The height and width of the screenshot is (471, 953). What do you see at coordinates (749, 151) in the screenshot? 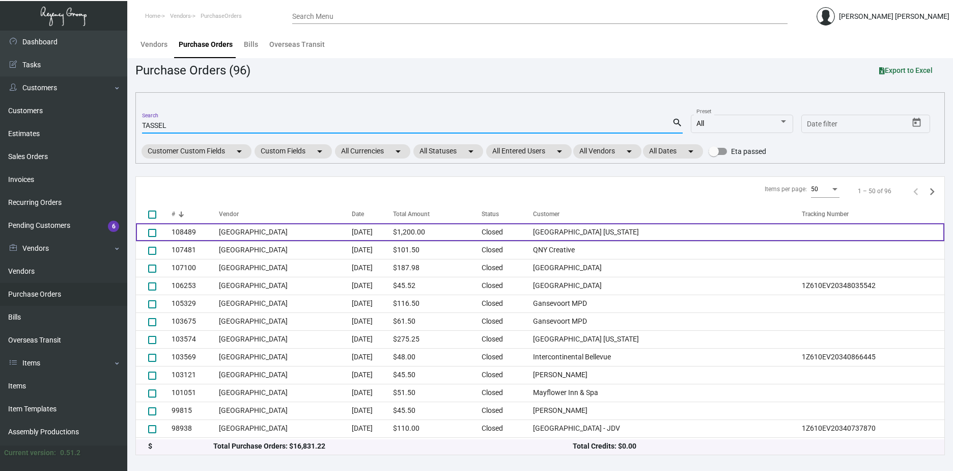
I see `span: Eta passed` at bounding box center [749, 151].